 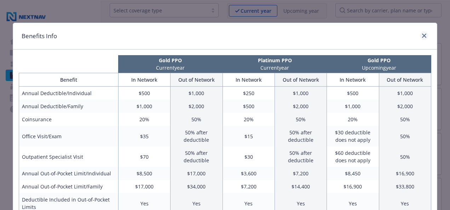 What do you see at coordinates (424, 36) in the screenshot?
I see `a: close` at bounding box center [424, 36].